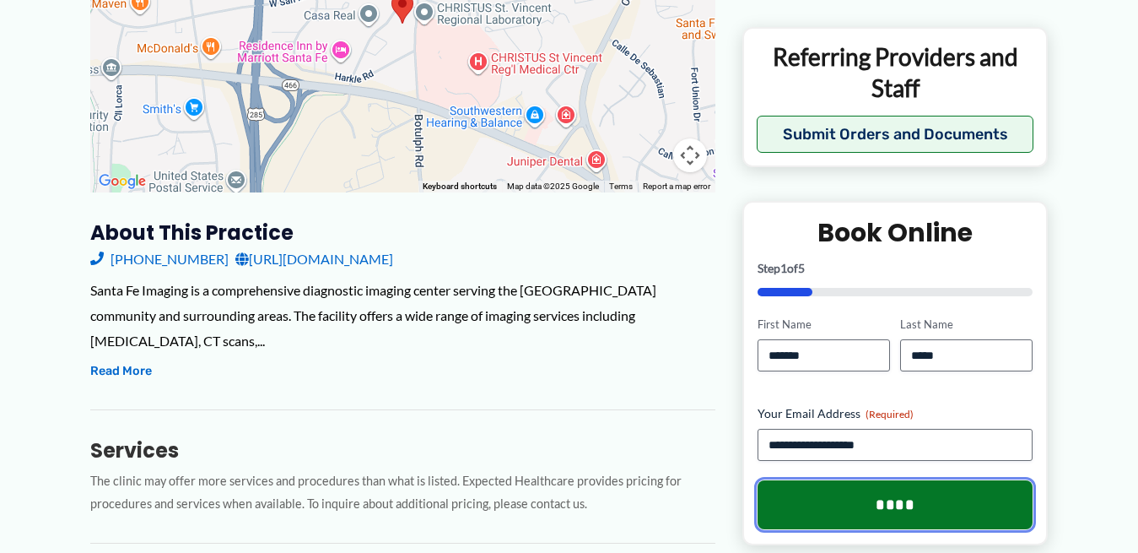 This screenshot has width=1138, height=553. I want to click on button: Keyboard shortcuts, so click(460, 187).